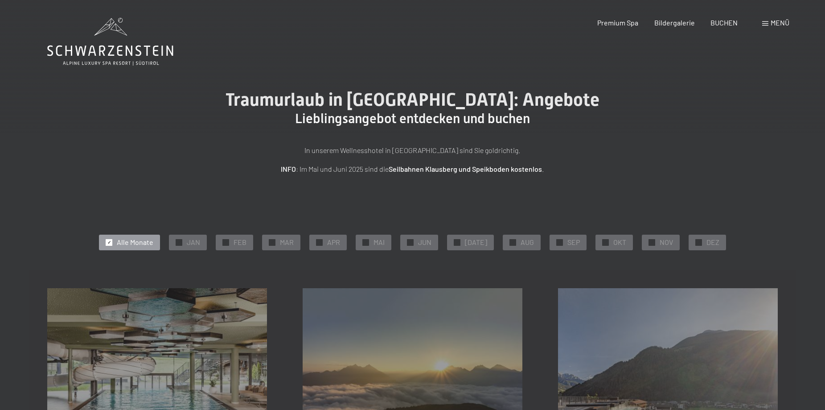 This screenshot has height=410, width=825. I want to click on span: APR, so click(333, 242).